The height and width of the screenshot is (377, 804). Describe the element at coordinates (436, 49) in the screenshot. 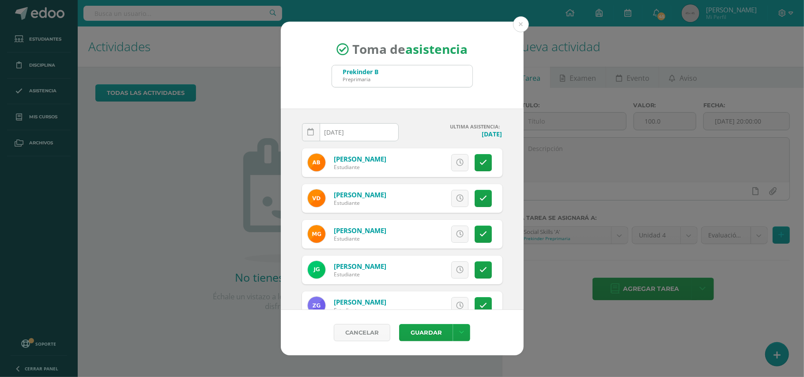

I see `strong: asistencia` at that location.